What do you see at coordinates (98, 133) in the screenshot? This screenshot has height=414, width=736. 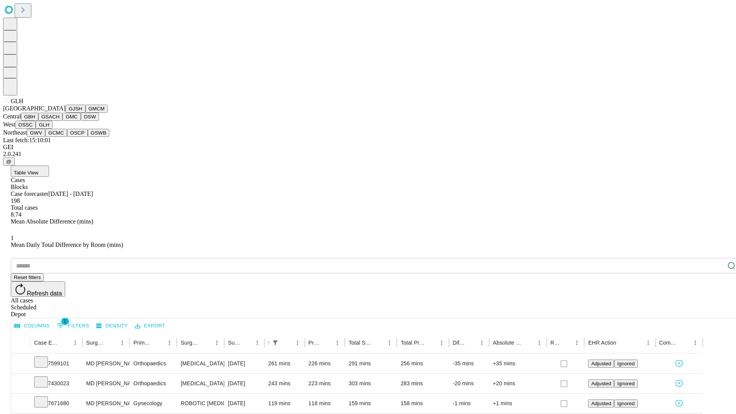 I see `button: GSWB` at bounding box center [98, 133].